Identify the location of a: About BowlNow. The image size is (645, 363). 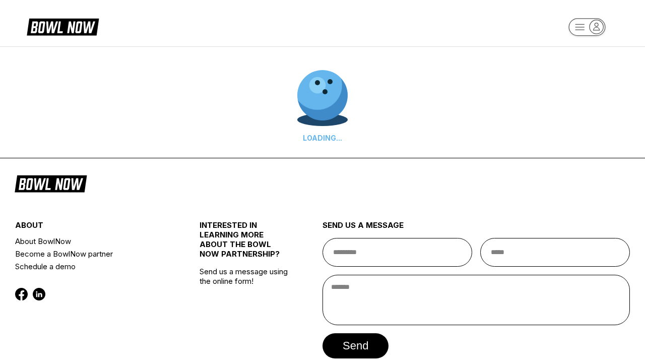
(92, 241).